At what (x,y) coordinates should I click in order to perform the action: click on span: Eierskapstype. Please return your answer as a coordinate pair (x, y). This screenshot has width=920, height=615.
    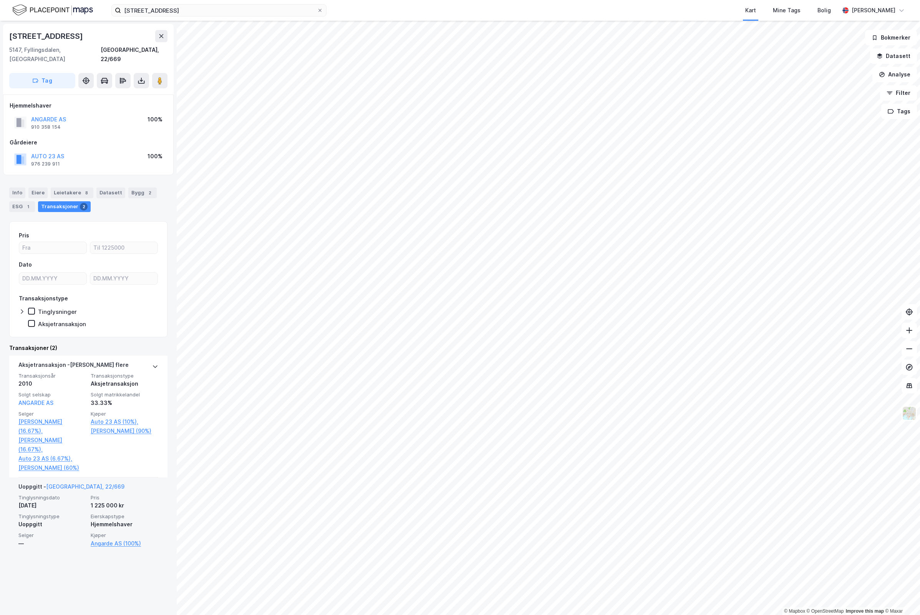
    Looking at the image, I should click on (124, 516).